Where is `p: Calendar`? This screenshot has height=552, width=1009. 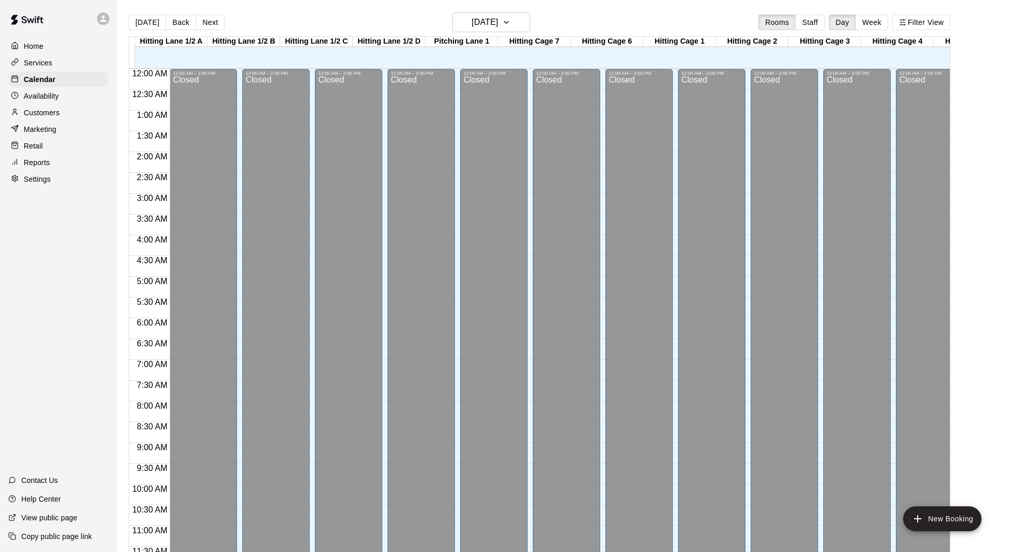
p: Calendar is located at coordinates (39, 79).